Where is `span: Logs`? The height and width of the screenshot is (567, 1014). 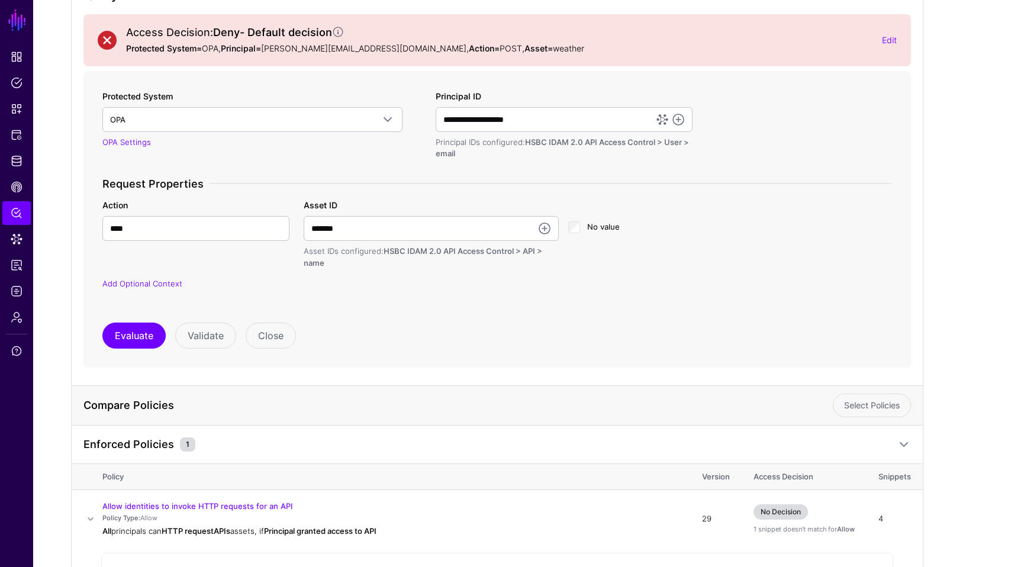
span: Logs is located at coordinates (17, 291).